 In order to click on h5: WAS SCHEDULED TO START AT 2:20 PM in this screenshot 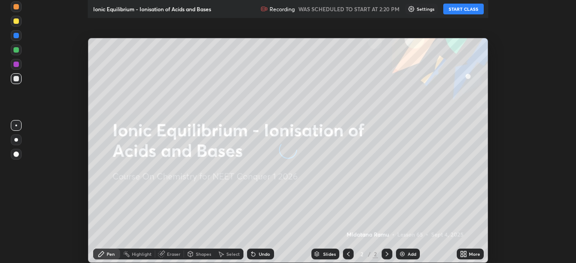, I will do `click(349, 9)`.